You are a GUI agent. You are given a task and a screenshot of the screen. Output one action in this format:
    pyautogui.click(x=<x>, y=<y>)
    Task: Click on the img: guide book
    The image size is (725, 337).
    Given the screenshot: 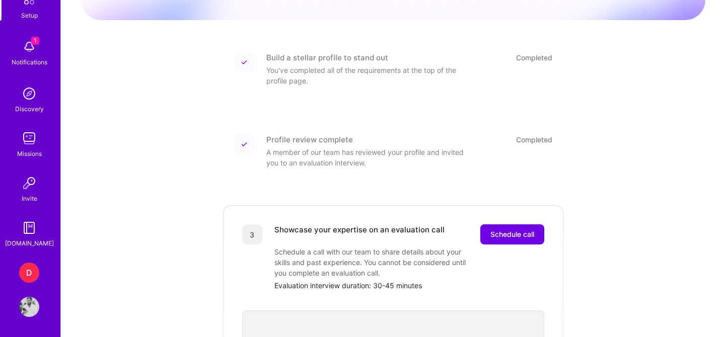 What is the action you would take?
    pyautogui.click(x=29, y=228)
    